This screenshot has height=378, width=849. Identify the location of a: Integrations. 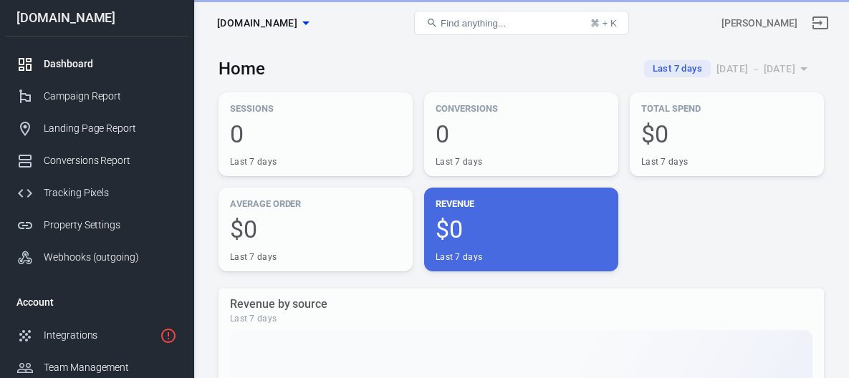
(97, 335).